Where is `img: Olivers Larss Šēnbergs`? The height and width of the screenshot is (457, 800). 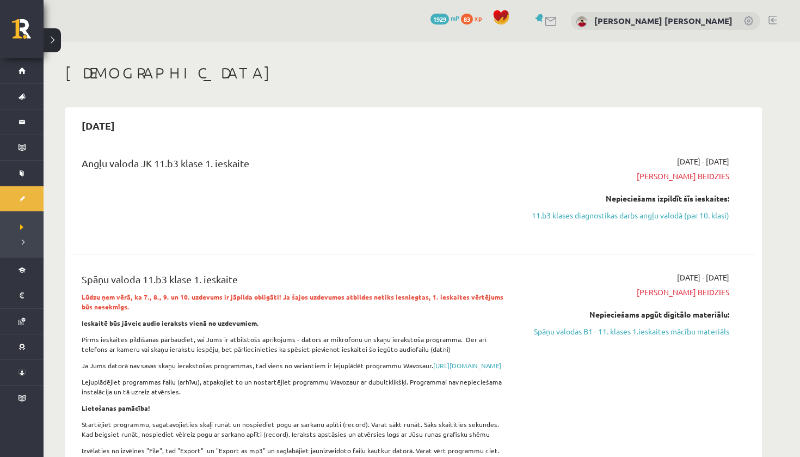 img: Olivers Larss Šēnbergs is located at coordinates (582, 22).